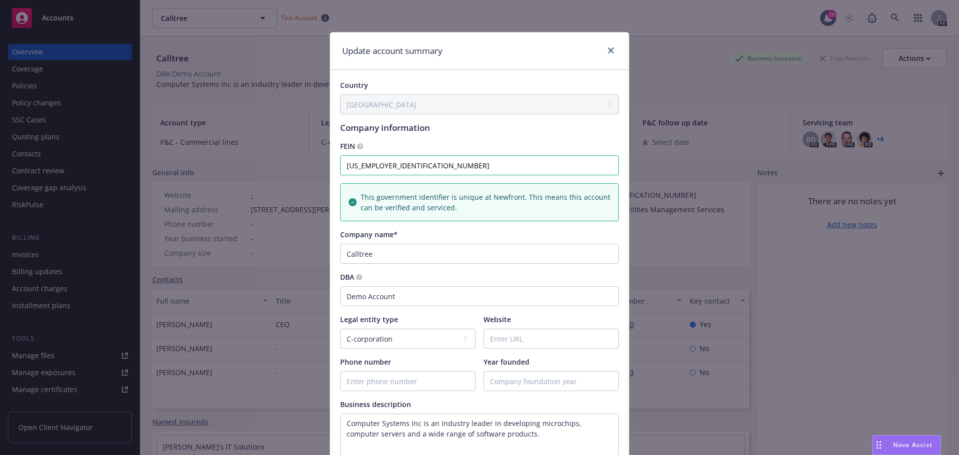  Describe the element at coordinates (507, 362) in the screenshot. I see `span: Year founded` at that location.